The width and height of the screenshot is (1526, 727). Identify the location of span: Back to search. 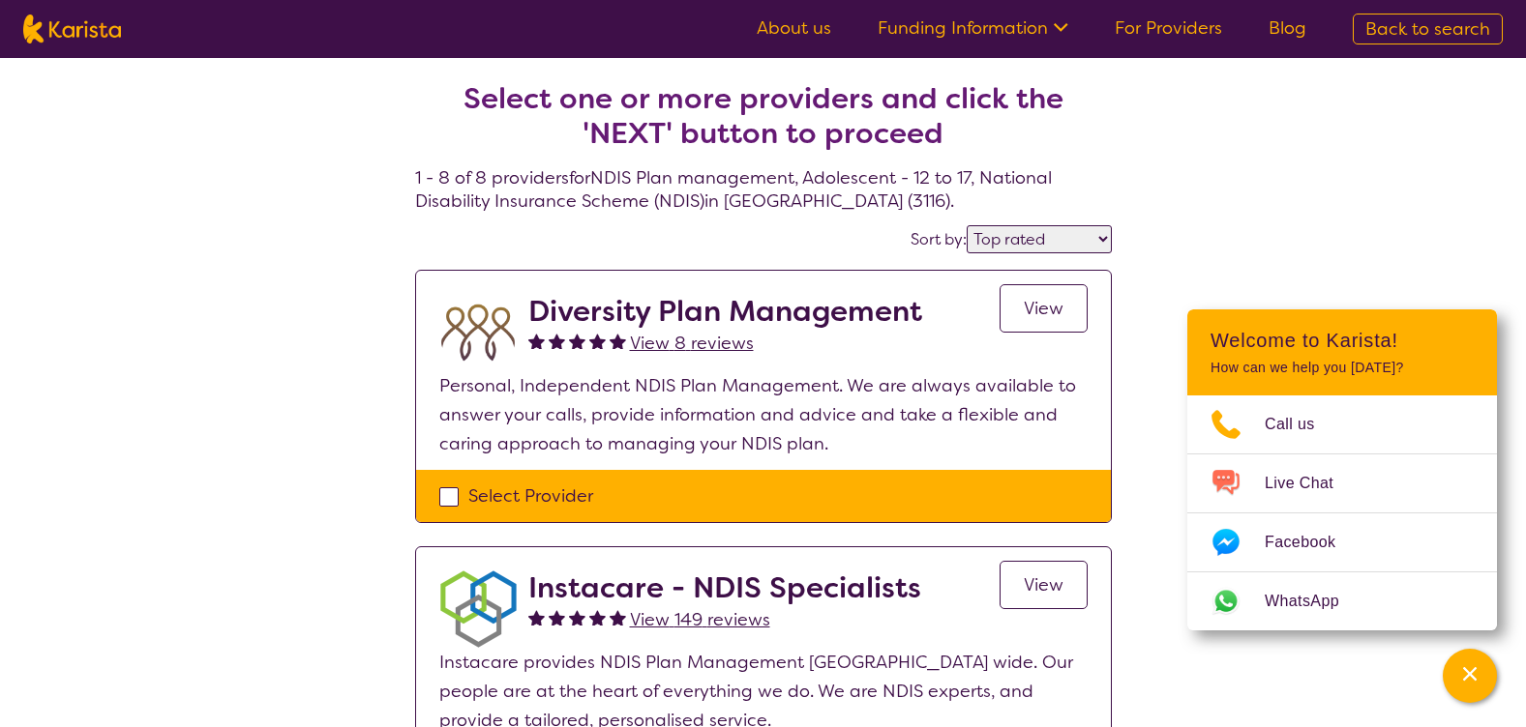
(1427, 29).